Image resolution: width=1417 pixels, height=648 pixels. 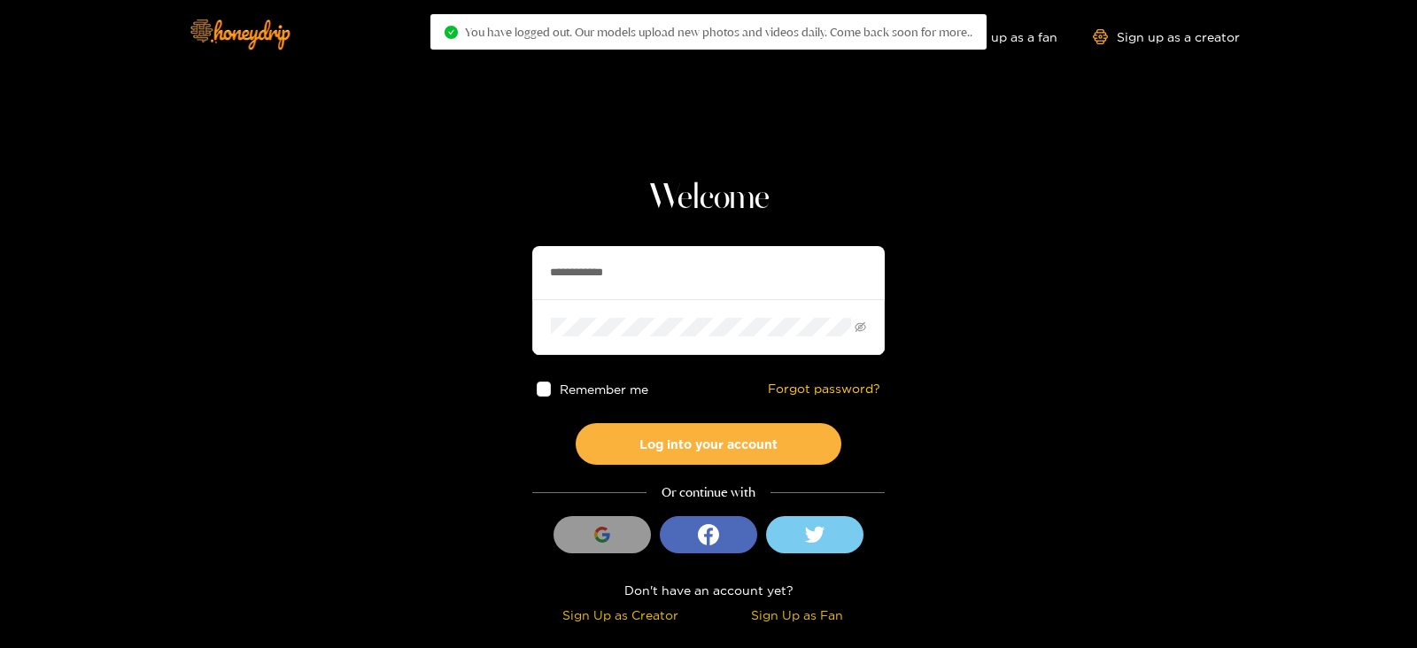 What do you see at coordinates (709, 198) in the screenshot?
I see `h1: Welcome` at bounding box center [709, 198].